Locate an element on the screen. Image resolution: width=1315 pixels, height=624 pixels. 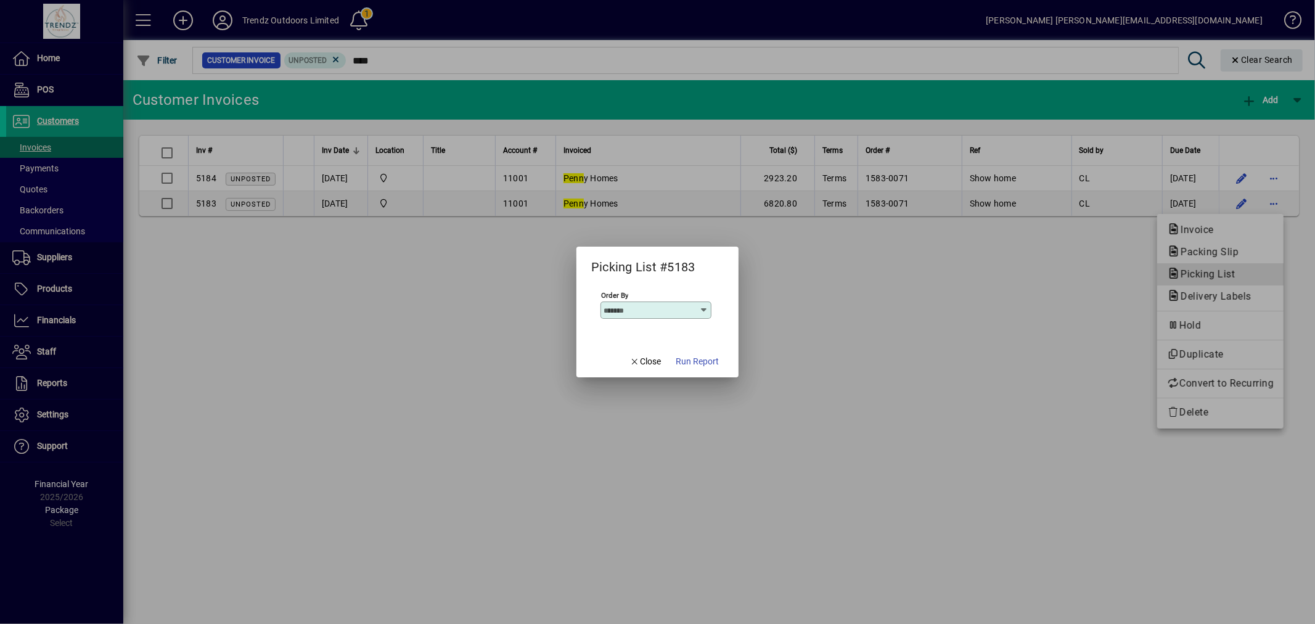
button: Close is located at coordinates (645, 361).